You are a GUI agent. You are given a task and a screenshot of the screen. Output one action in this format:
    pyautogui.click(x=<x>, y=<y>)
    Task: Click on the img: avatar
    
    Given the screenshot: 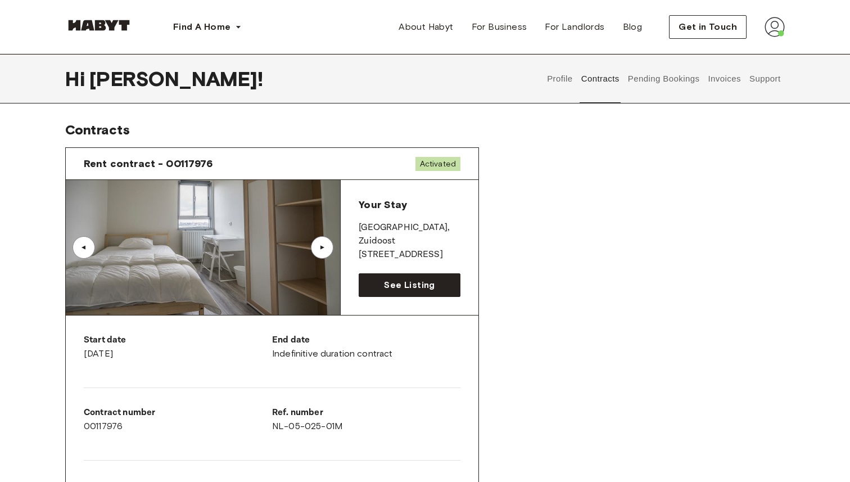 What is the action you would take?
    pyautogui.click(x=775, y=27)
    